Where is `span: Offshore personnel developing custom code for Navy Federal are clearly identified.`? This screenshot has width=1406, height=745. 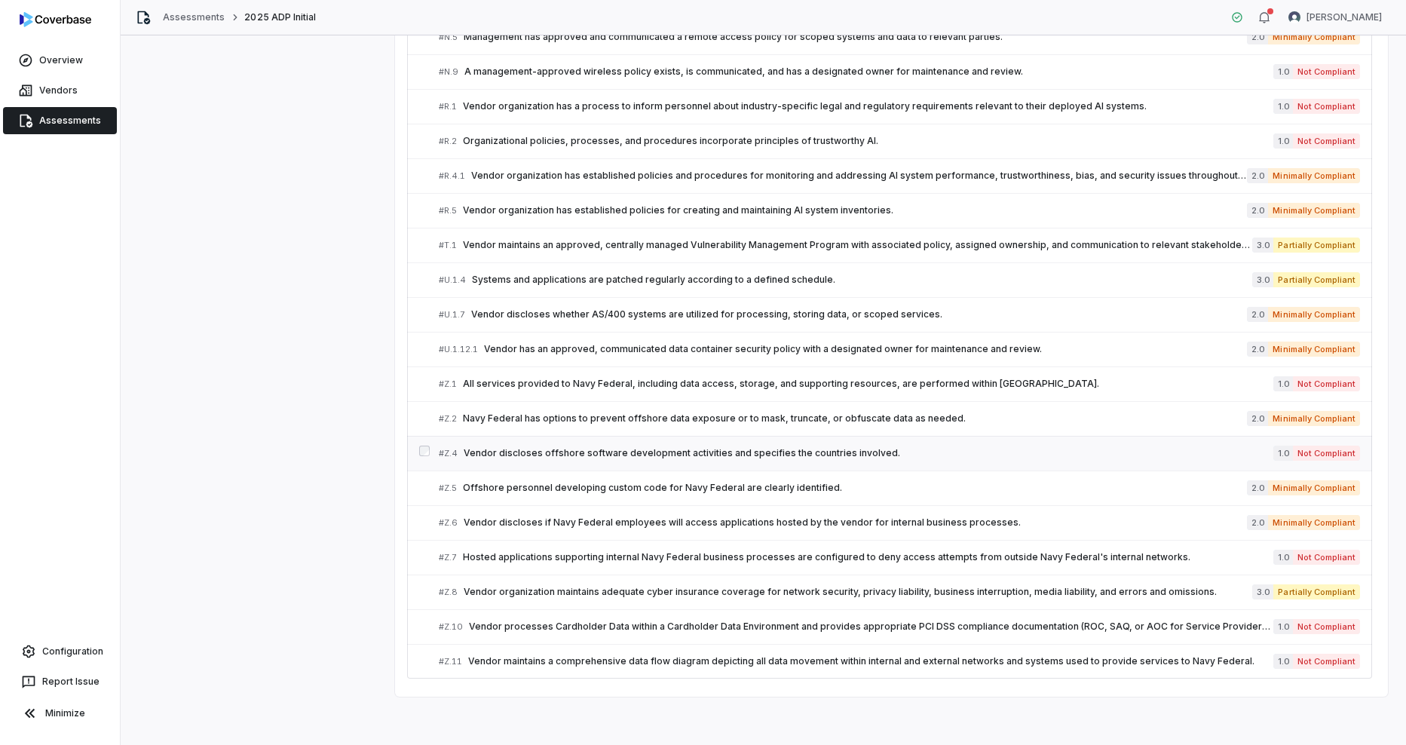
span: Offshore personnel developing custom code for Navy Federal are clearly identified. is located at coordinates (855, 488).